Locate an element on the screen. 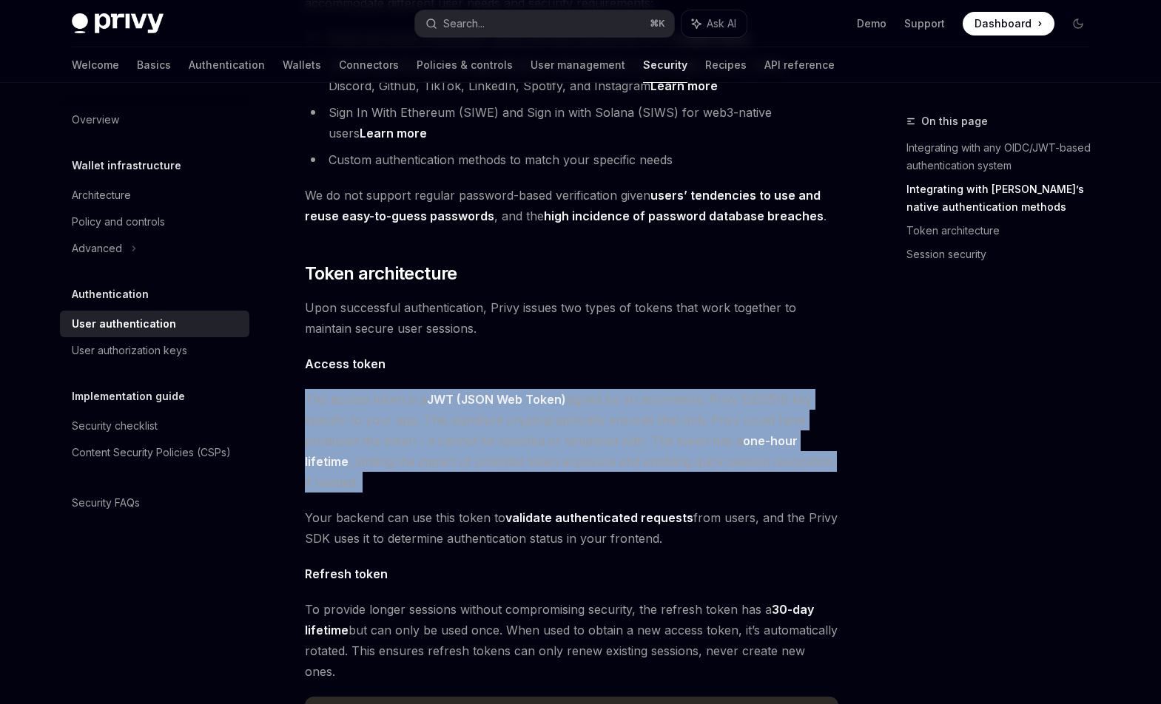  a: Welcome is located at coordinates (95, 65).